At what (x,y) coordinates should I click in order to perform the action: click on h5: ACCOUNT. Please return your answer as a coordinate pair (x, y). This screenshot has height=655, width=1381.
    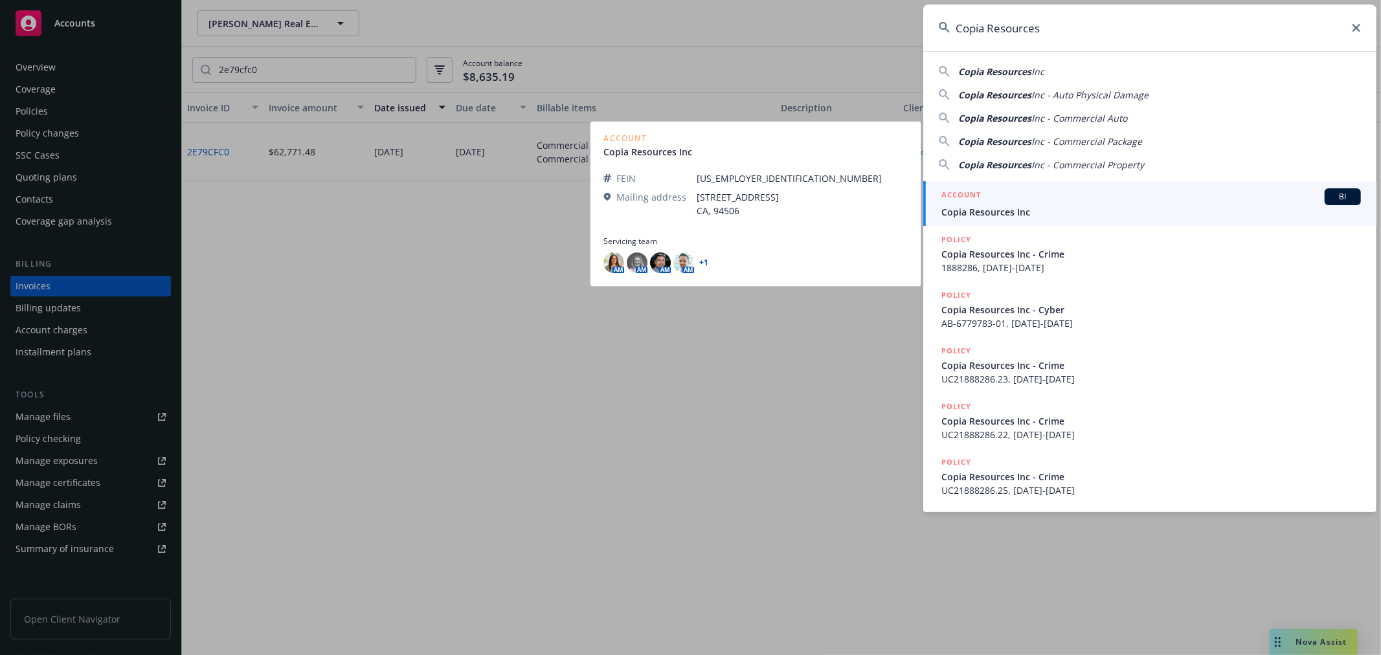
    Looking at the image, I should click on (961, 196).